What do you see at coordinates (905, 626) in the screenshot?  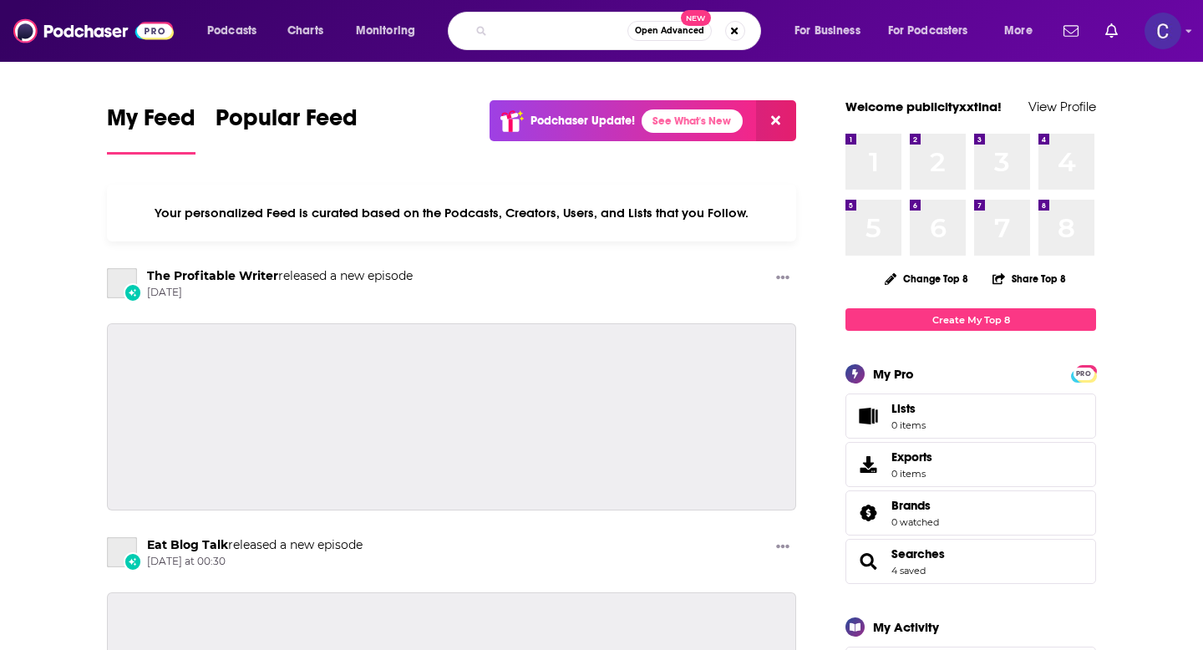 I see `div: My Activity` at bounding box center [905, 626].